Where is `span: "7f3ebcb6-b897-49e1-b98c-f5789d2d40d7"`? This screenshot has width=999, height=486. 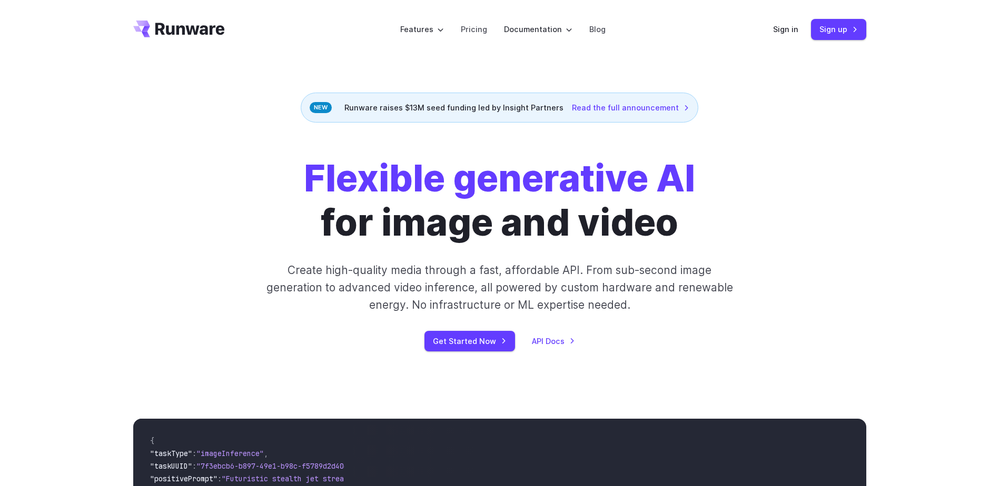
span: "7f3ebcb6-b897-49e1-b98c-f5789d2d40d7" is located at coordinates (276, 466).